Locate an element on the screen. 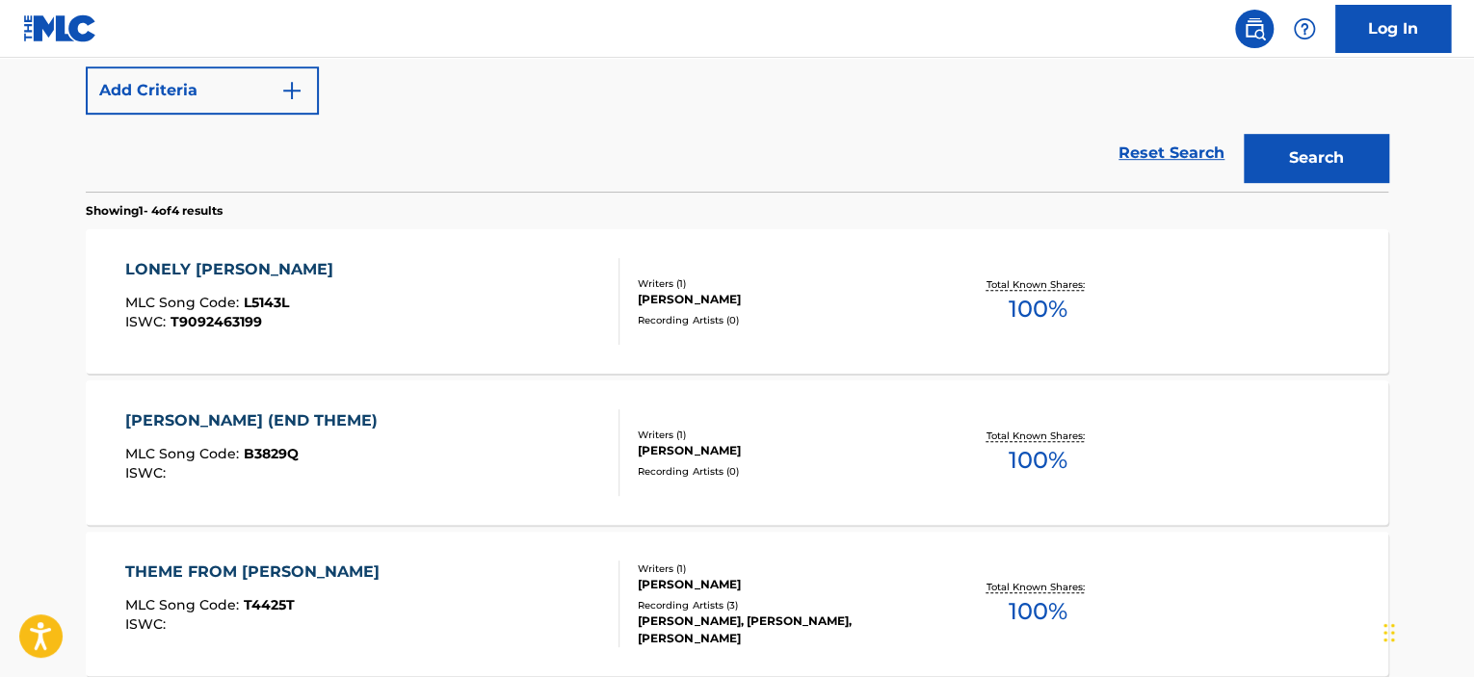 This screenshot has height=677, width=1474. span: T4425T is located at coordinates (269, 605).